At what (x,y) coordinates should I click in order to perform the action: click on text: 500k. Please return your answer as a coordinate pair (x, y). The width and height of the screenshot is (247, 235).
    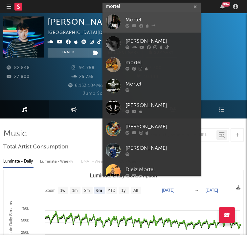
    Looking at the image, I should click on (25, 220).